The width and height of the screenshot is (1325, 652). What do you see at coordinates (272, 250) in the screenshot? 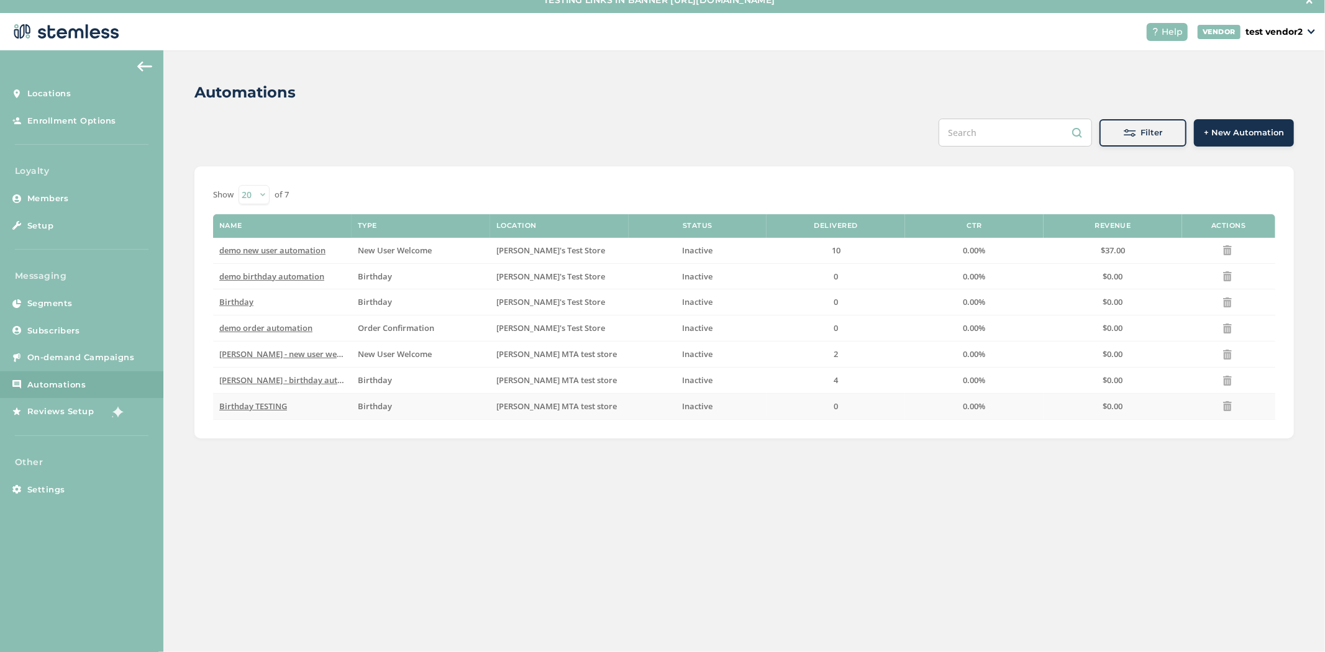
I see `span: demo new user automation` at bounding box center [272, 250].